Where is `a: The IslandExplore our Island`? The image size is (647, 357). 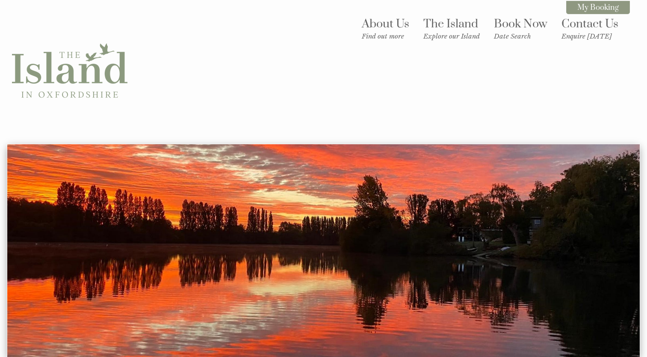 a: The IslandExplore our Island is located at coordinates (452, 28).